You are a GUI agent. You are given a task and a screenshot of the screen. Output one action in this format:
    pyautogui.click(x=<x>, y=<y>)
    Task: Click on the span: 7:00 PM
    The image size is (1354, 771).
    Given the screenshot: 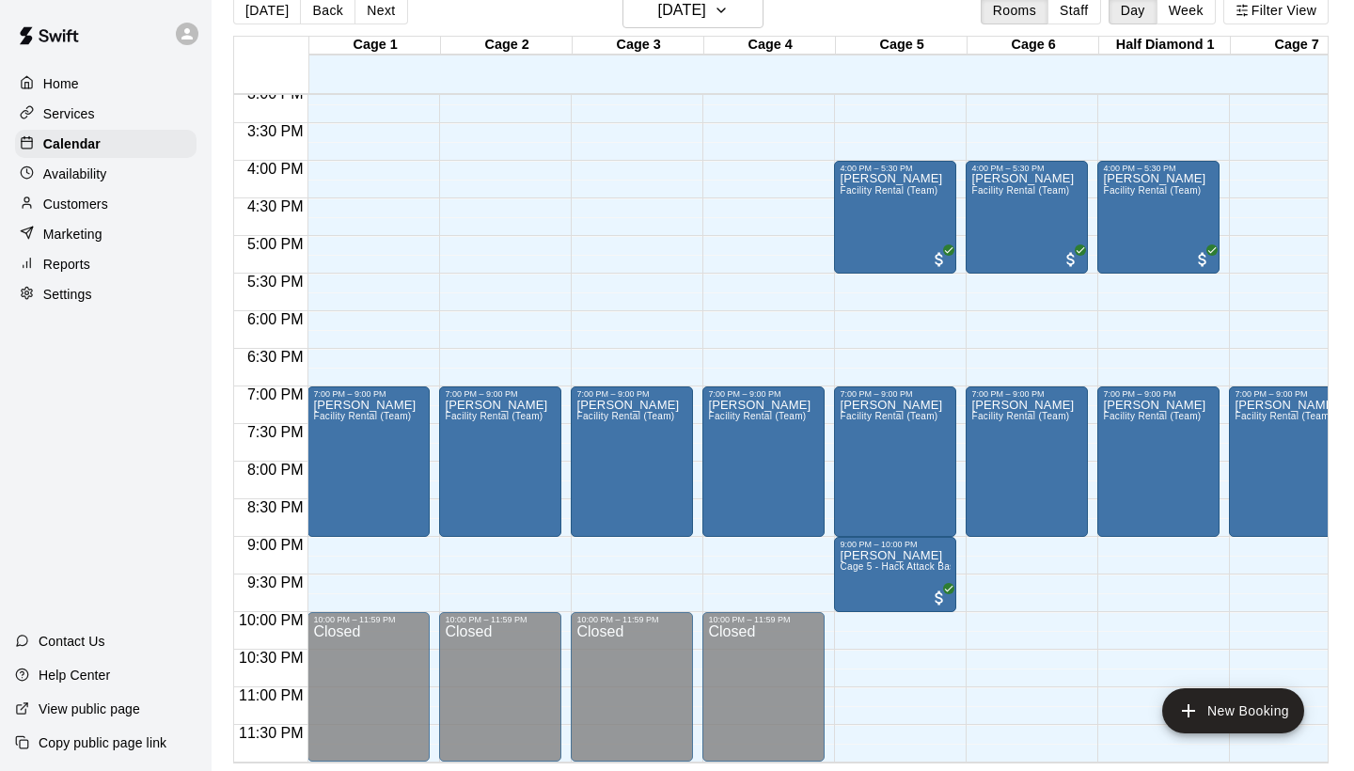 What is the action you would take?
    pyautogui.click(x=275, y=394)
    